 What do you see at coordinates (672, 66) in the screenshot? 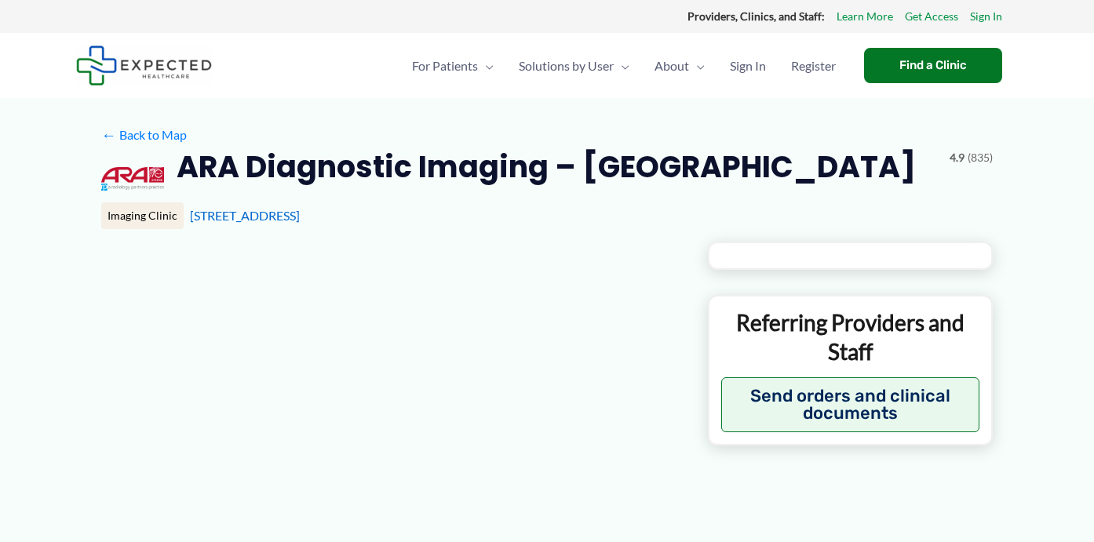
I see `span: About` at bounding box center [672, 66].